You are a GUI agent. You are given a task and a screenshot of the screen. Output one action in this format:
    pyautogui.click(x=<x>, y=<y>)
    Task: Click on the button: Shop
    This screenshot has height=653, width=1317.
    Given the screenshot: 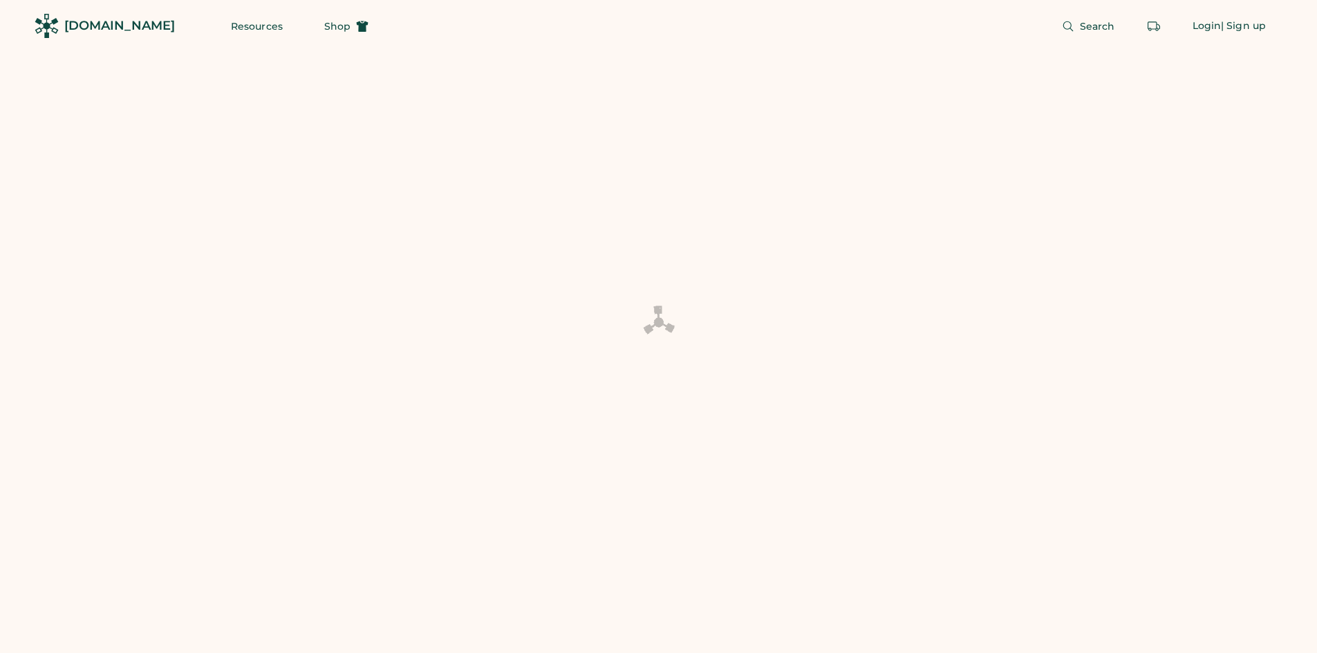 What is the action you would take?
    pyautogui.click(x=346, y=26)
    